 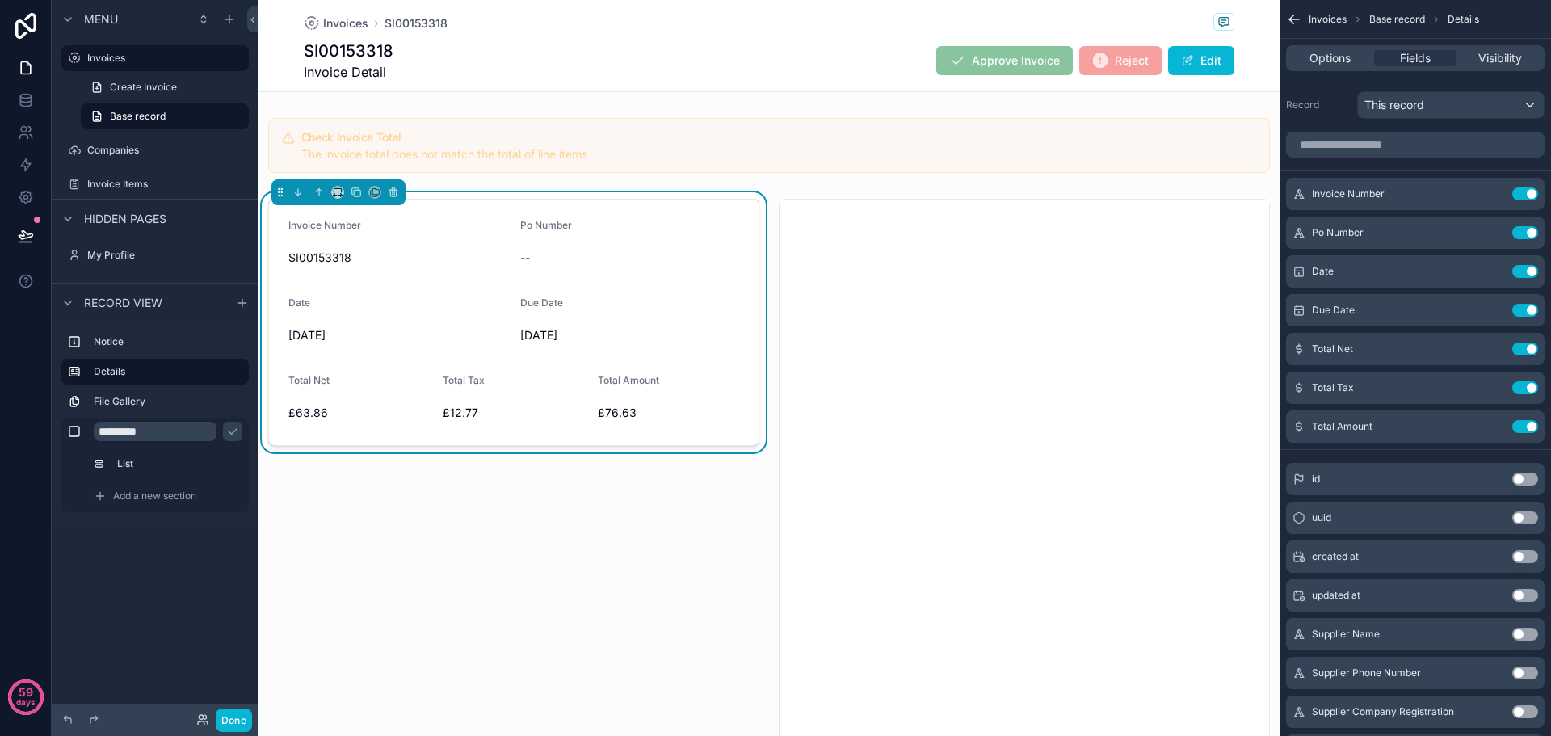 What do you see at coordinates (359, 413) in the screenshot?
I see `span: £63.86` at bounding box center [359, 413].